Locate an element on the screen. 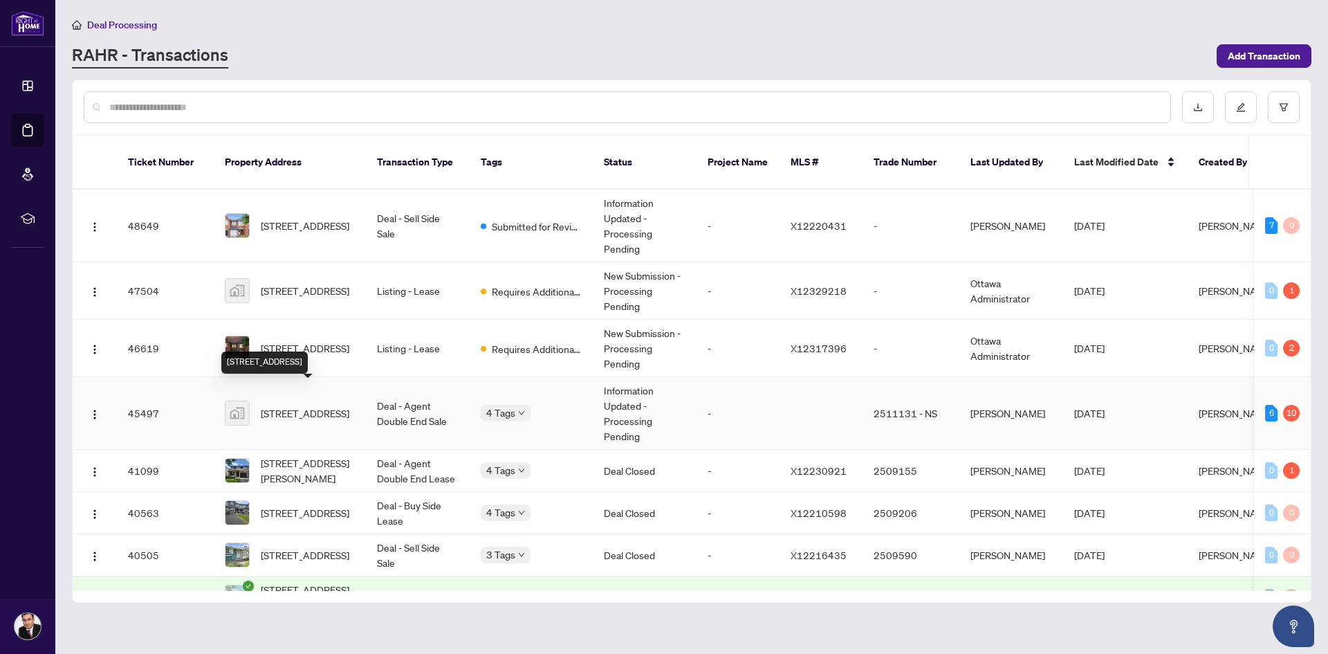 The image size is (1328, 654). th: Project Name is located at coordinates (738, 163).